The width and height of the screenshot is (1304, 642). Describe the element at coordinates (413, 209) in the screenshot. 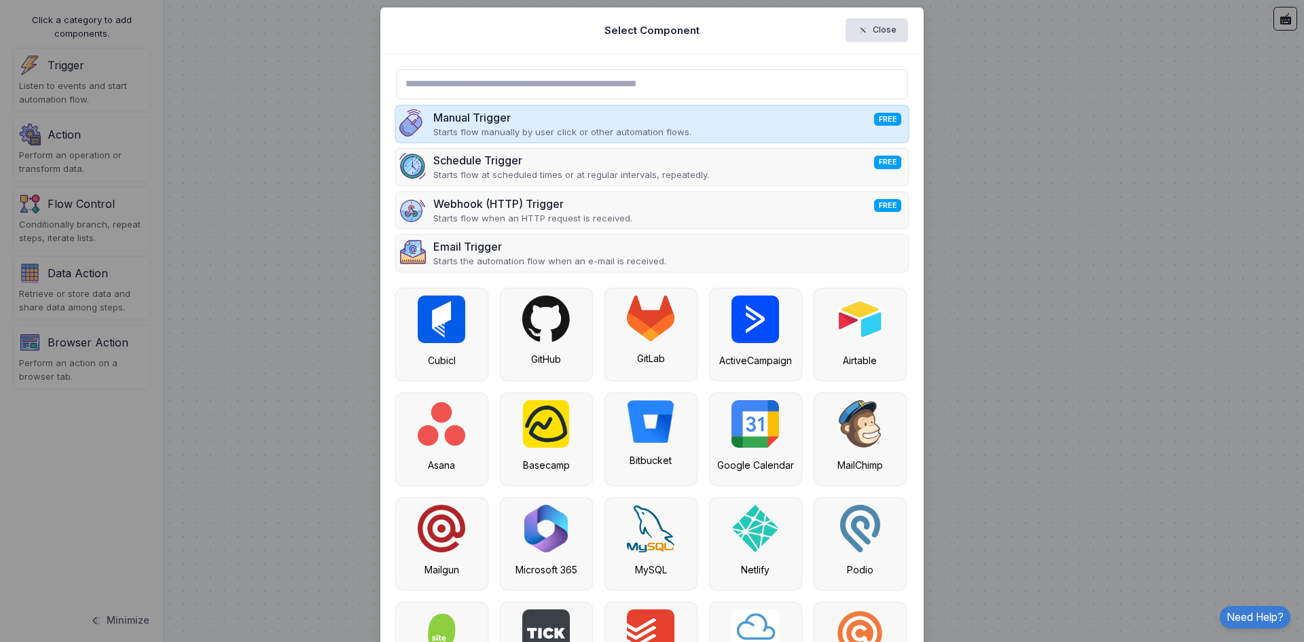

I see `img: webhook-v2.png` at that location.